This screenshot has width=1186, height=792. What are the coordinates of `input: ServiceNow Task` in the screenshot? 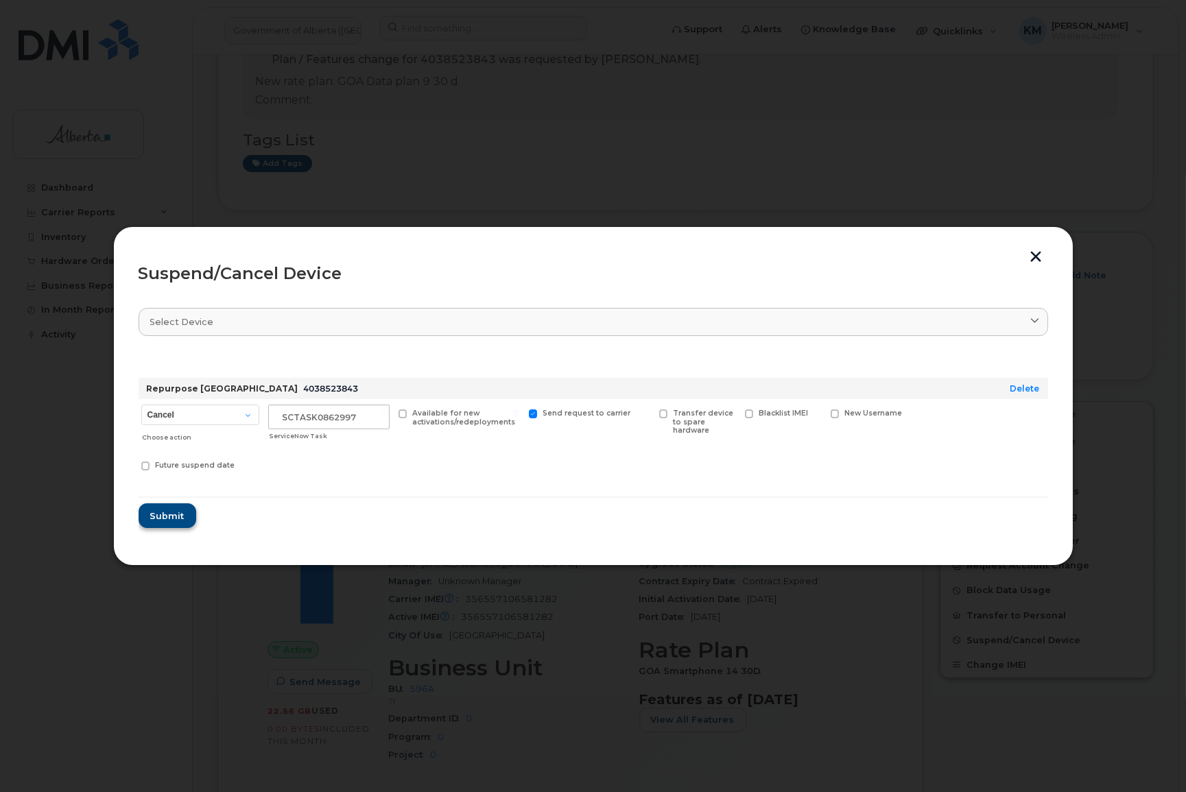 It's located at (328, 417).